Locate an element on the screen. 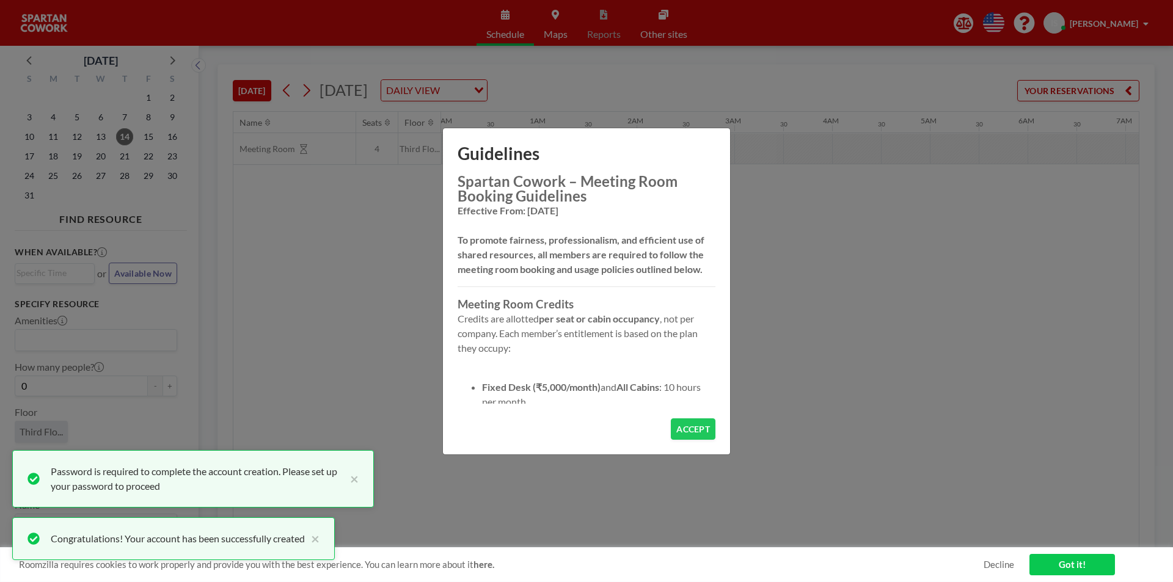 This screenshot has width=1173, height=582. li: and : 10 hours per month is located at coordinates (599, 395).